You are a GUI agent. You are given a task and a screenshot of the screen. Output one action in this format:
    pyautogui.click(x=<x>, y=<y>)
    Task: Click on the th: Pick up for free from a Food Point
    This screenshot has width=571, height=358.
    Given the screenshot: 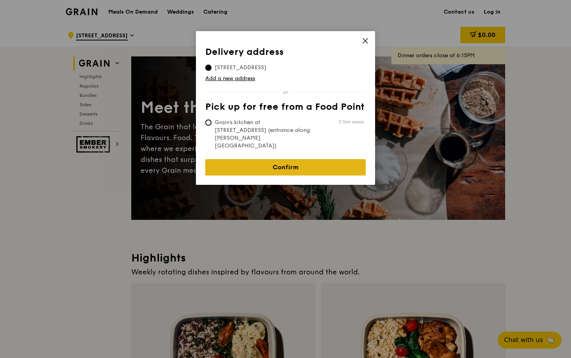 What is the action you would take?
    pyautogui.click(x=286, y=109)
    